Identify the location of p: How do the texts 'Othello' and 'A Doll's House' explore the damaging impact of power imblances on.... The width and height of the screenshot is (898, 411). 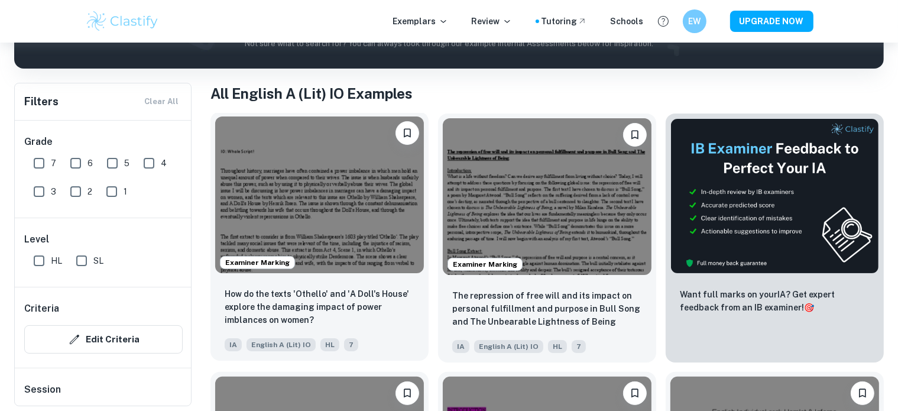
(319, 307).